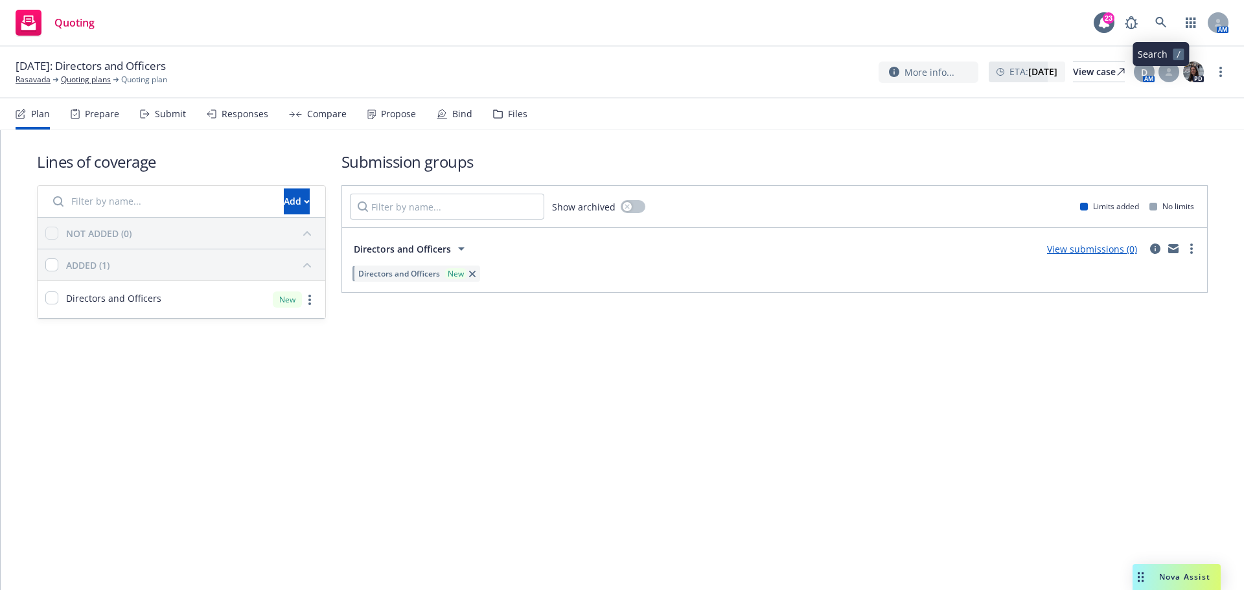 The width and height of the screenshot is (1244, 590). Describe the element at coordinates (1161, 23) in the screenshot. I see `a: Search` at that location.